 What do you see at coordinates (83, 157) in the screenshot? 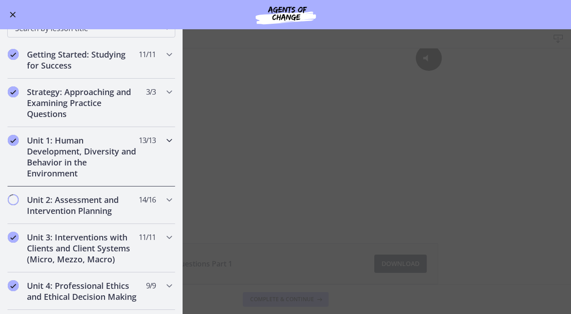
I see `h2: Unit 1: Human Development, Diversity and Behavior in the Environment` at bounding box center [83, 157].